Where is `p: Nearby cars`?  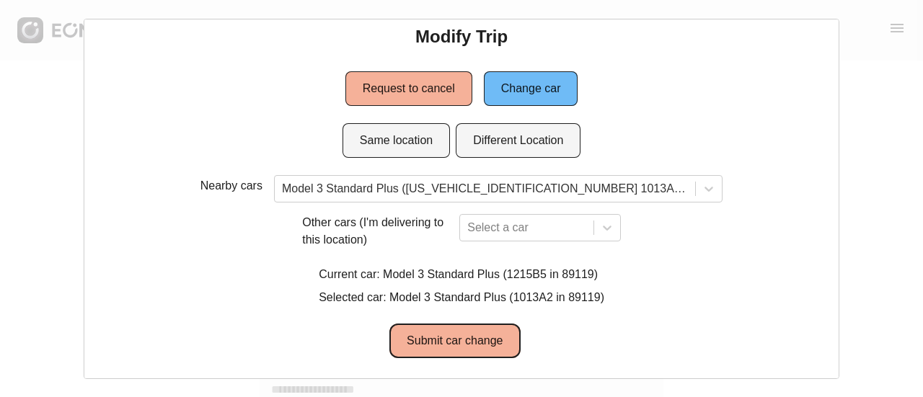 p: Nearby cars is located at coordinates (232, 186).